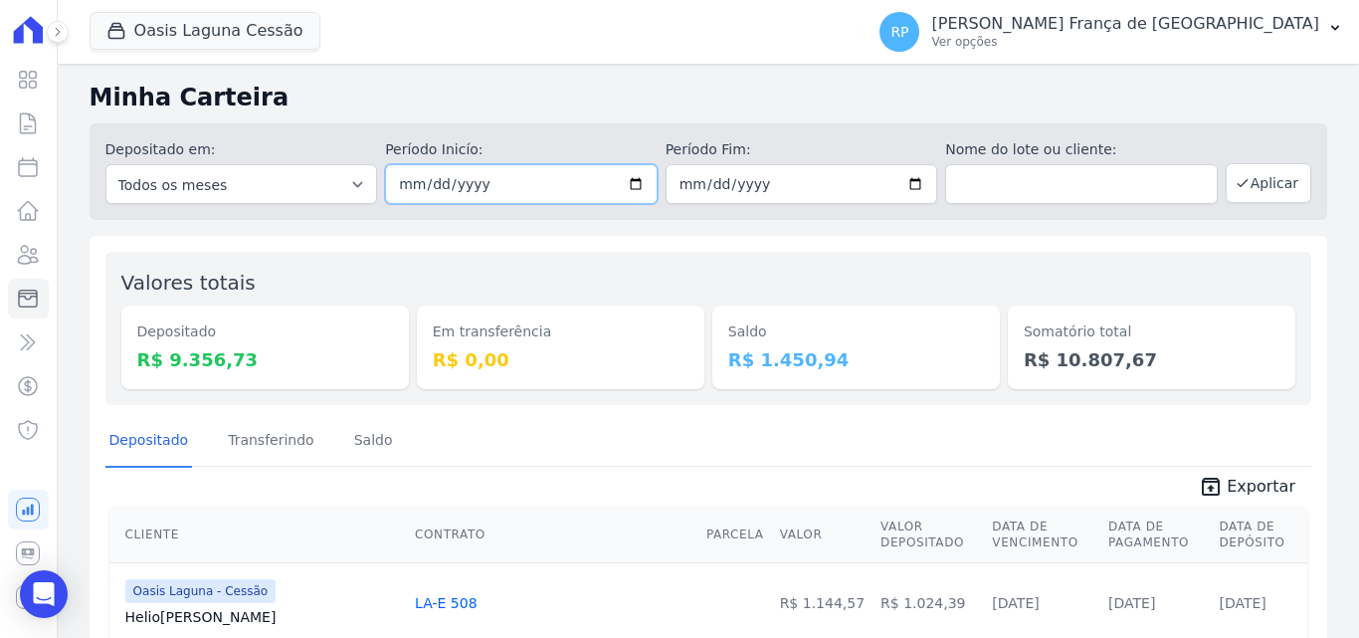 The height and width of the screenshot is (638, 1359). I want to click on label: Nome do lote ou cliente:, so click(1082, 149).